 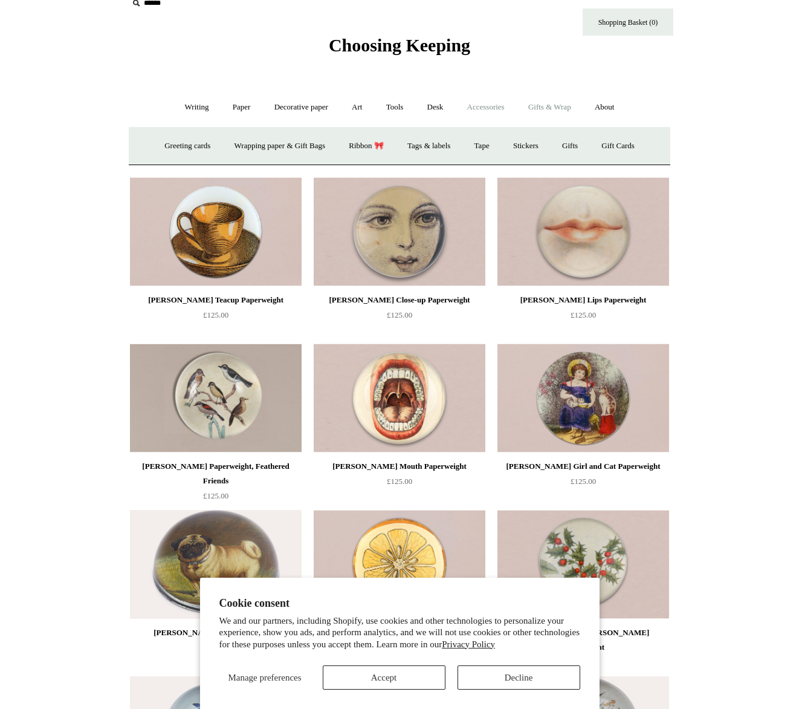 I want to click on a: John Derian Mouth Paperweight John Derian Mouth Paperweight, so click(x=400, y=398).